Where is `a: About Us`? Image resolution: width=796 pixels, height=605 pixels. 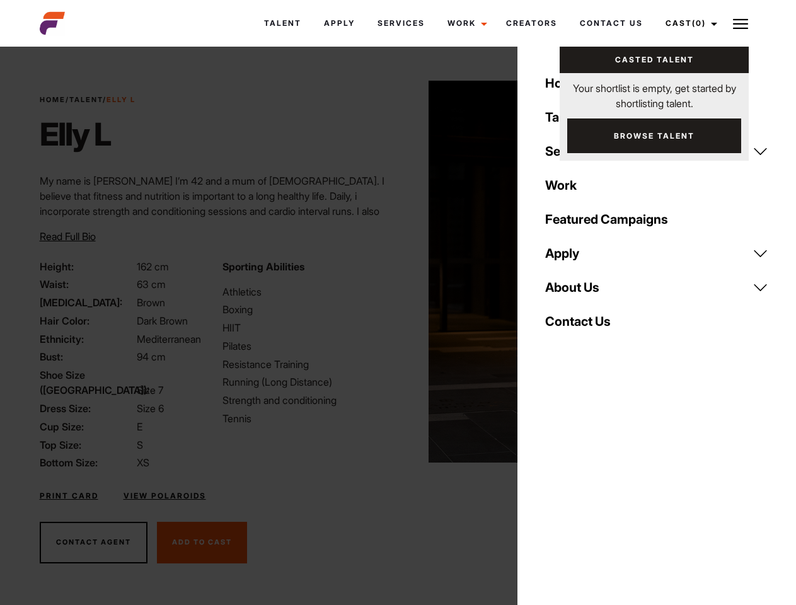 a: About Us is located at coordinates (657, 287).